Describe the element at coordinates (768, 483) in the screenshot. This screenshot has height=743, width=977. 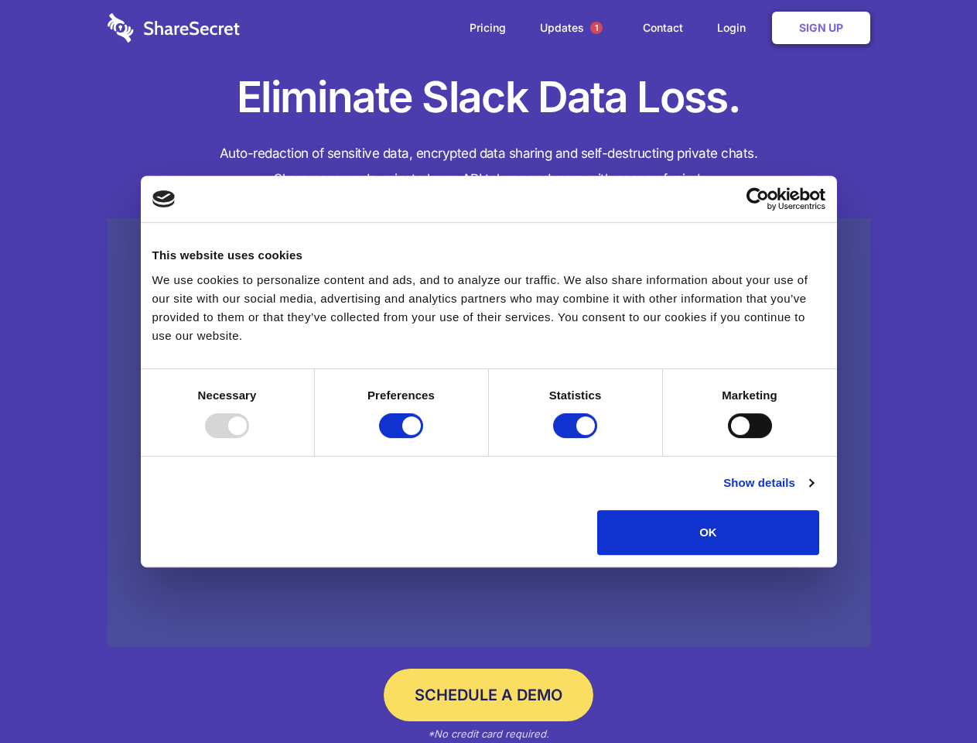
I see `a: Show details` at that location.